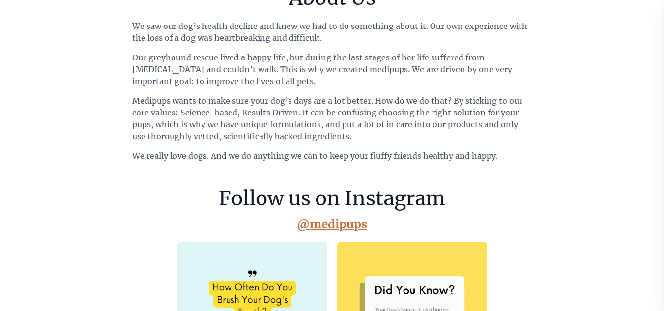 The width and height of the screenshot is (664, 311). Describe the element at coordinates (332, 199) in the screenshot. I see `h6: Follow us on Instagram` at that location.